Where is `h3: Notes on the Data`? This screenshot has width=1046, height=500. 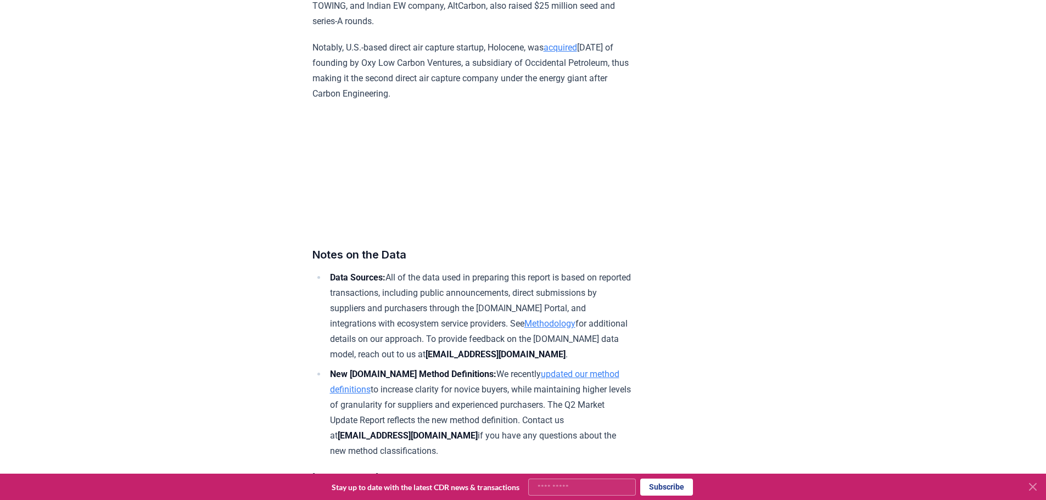 h3: Notes on the Data is located at coordinates (473, 255).